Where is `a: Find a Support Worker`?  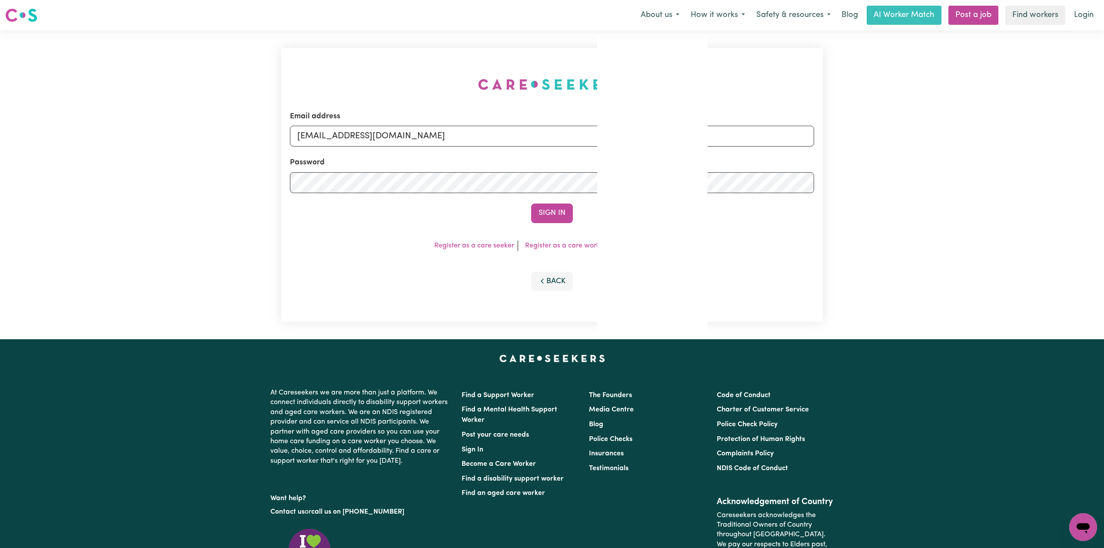 a: Find a Support Worker is located at coordinates (498, 395).